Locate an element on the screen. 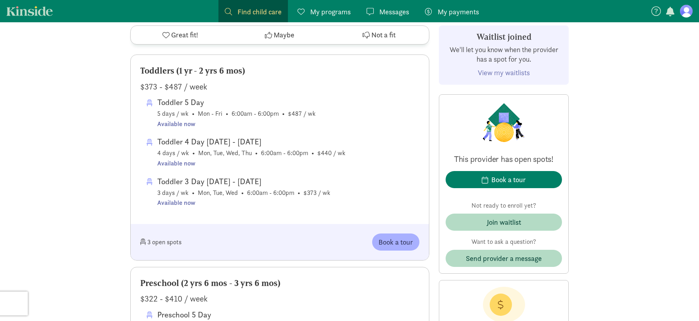 This screenshot has width=699, height=321. div: Preschool 5 Day is located at coordinates (236, 314).